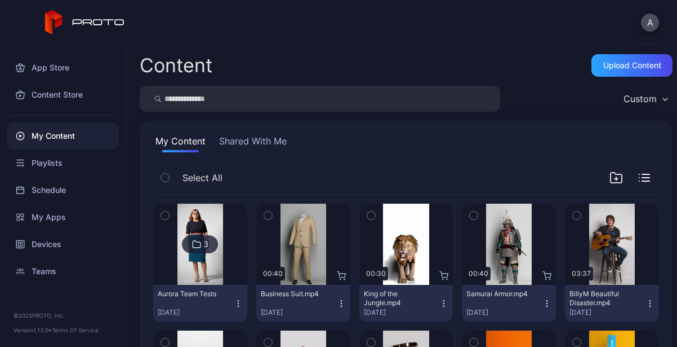 This screenshot has height=347, width=677. Describe the element at coordinates (63, 95) in the screenshot. I see `div: Content Store` at that location.